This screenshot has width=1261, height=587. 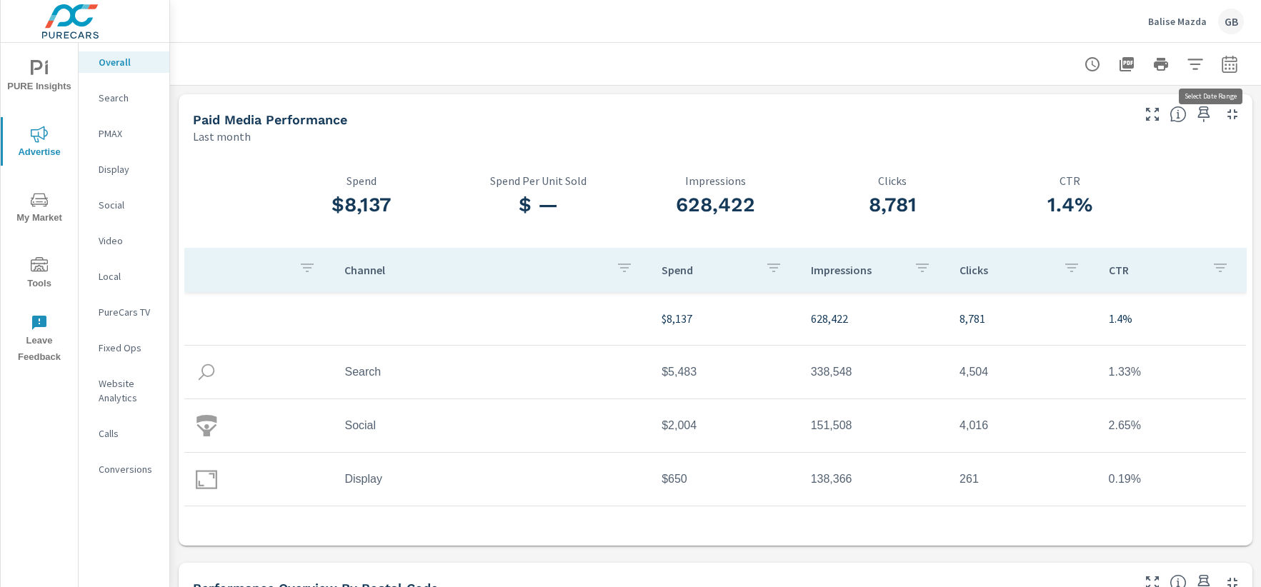 I want to click on span: Advertise, so click(x=39, y=143).